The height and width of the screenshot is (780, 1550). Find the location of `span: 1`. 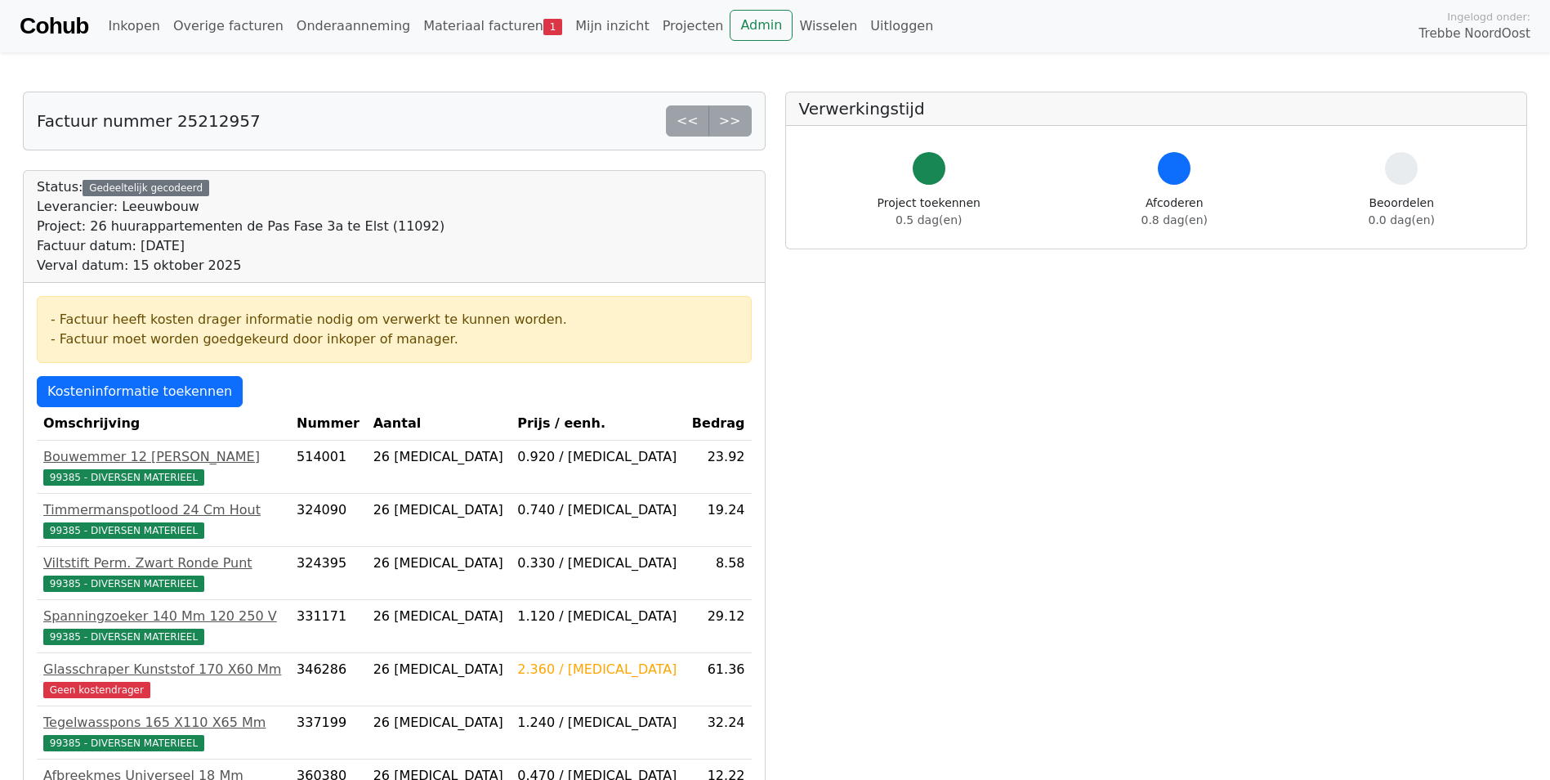

span: 1 is located at coordinates (552, 27).